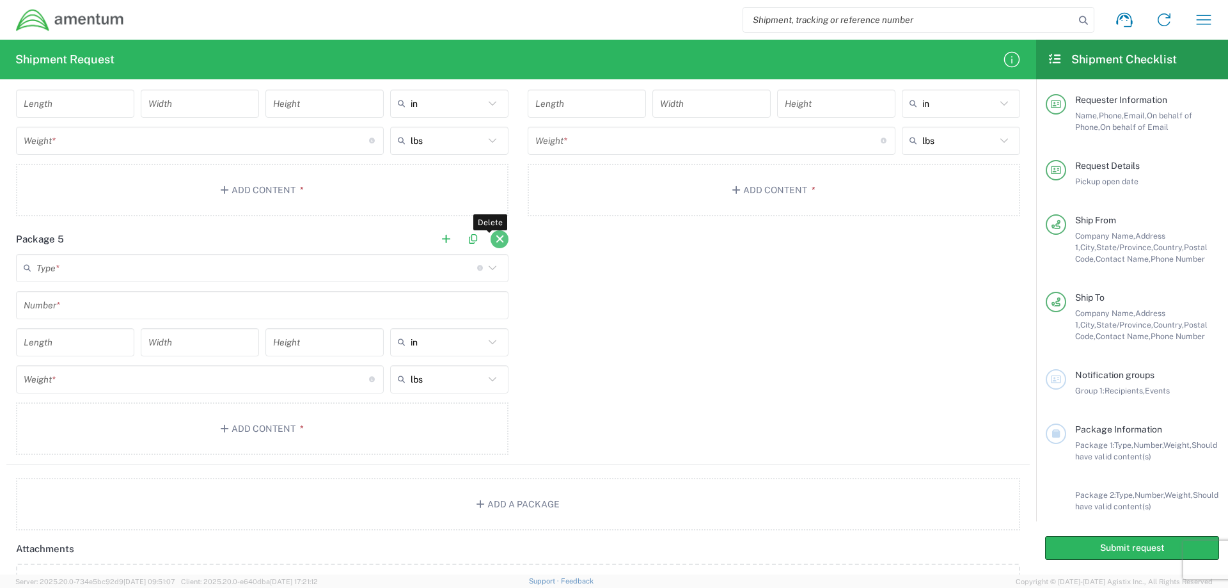 Image resolution: width=1228 pixels, height=588 pixels. Describe the element at coordinates (1094, 444) in the screenshot. I see `span: Package 1:` at that location.